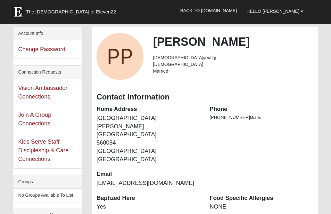 The width and height of the screenshot is (331, 214). Describe the element at coordinates (148, 110) in the screenshot. I see `dt: Home Address` at that location.